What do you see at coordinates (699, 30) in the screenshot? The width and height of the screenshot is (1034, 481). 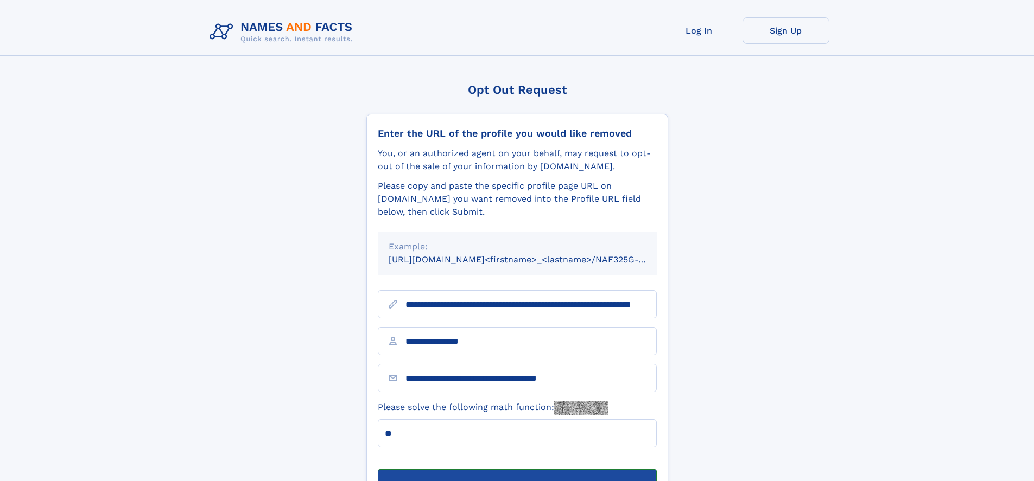 I see `a: Log In` at bounding box center [699, 30].